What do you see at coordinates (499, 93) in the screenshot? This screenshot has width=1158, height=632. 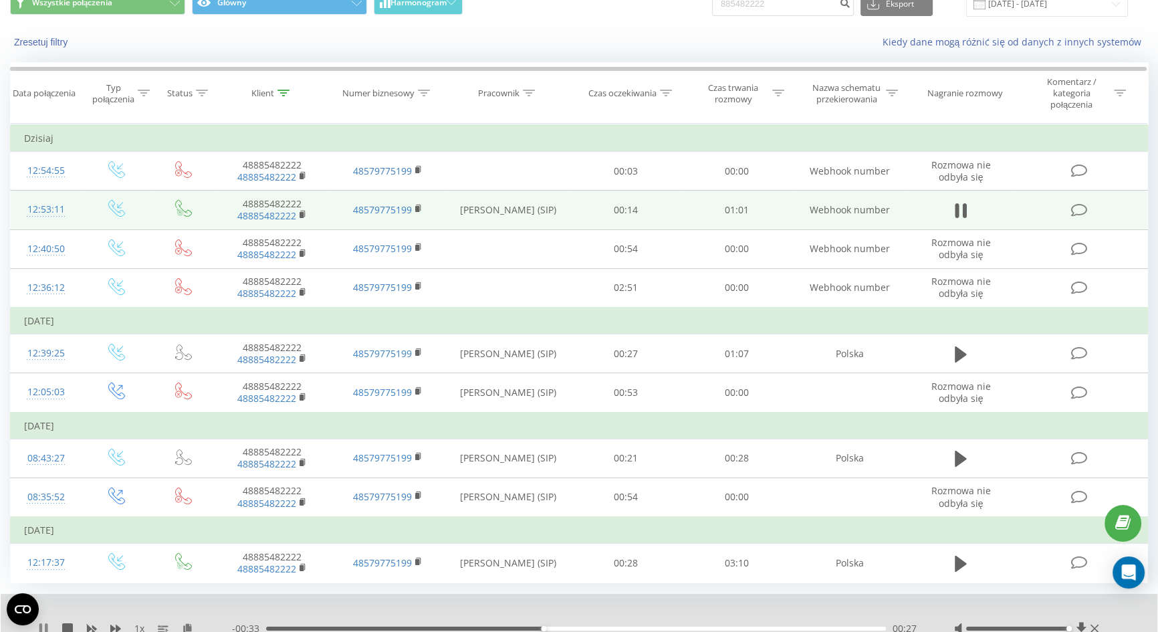 I see `div: Pracownik` at bounding box center [499, 93].